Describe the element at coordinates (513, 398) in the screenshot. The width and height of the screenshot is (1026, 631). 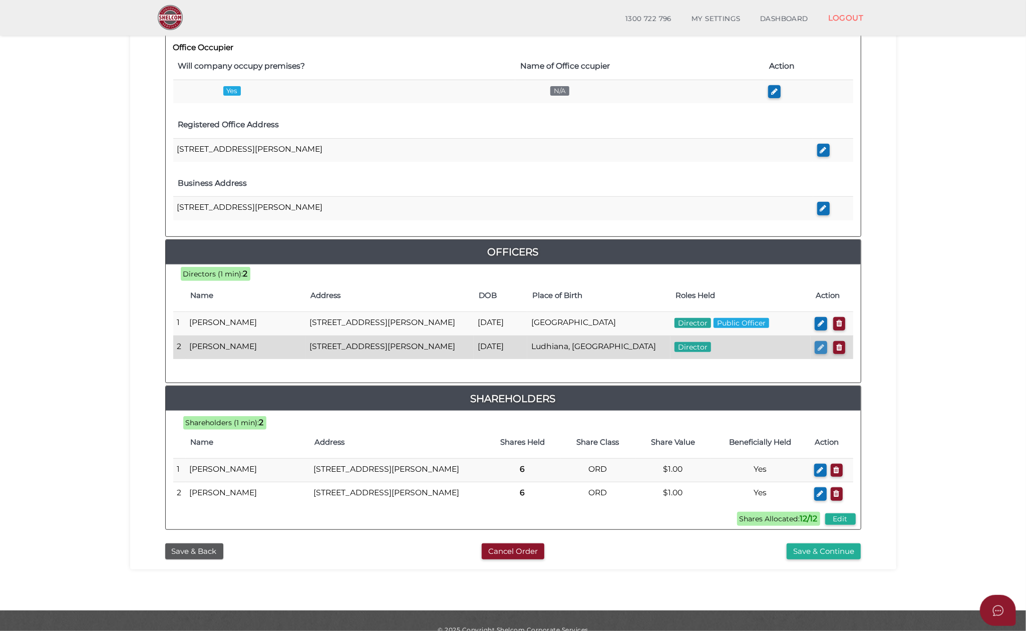
I see `h4: Shareholders` at that location.